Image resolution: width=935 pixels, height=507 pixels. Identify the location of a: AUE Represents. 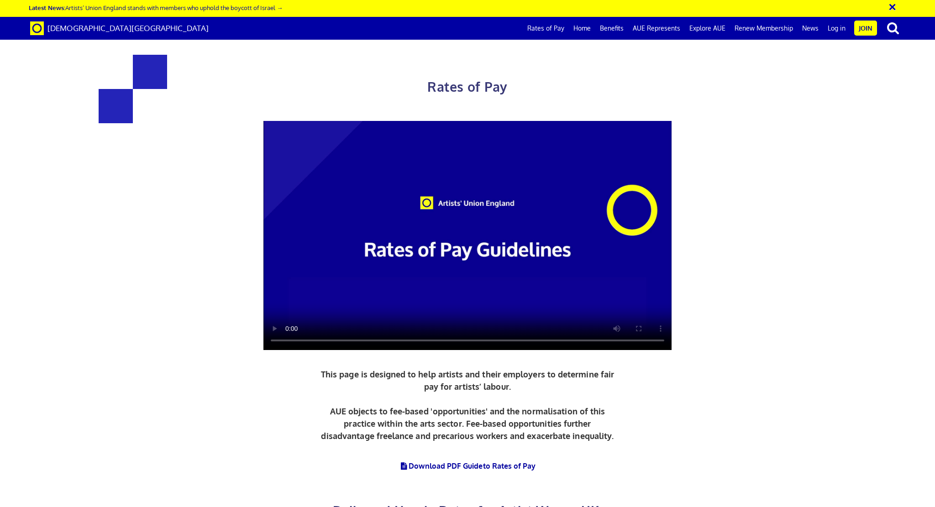
(656, 28).